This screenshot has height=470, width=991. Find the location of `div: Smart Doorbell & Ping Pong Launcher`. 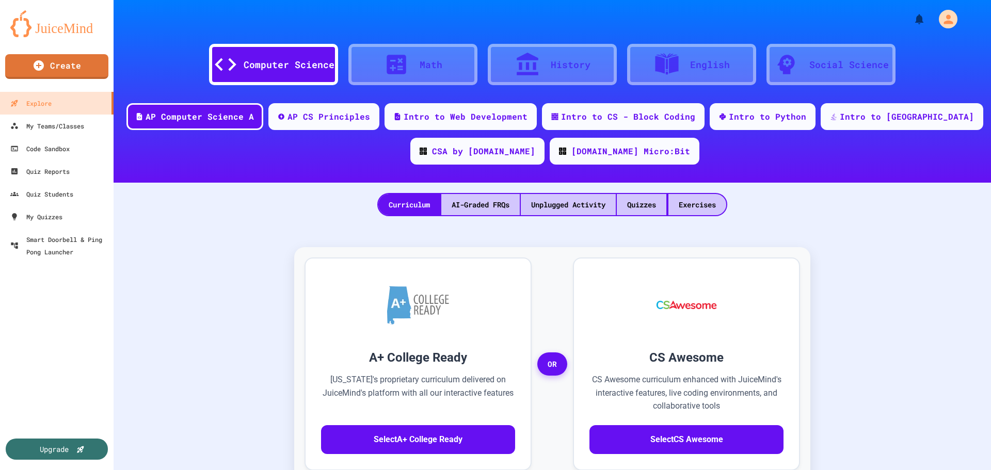

div: Smart Doorbell & Ping Pong Launcher is located at coordinates (60, 246).